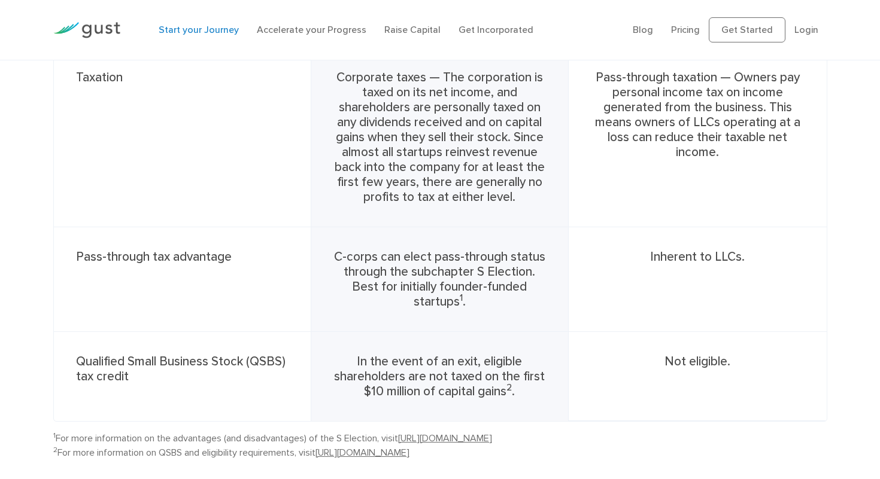  What do you see at coordinates (199, 29) in the screenshot?
I see `a: Start your Journey` at bounding box center [199, 29].